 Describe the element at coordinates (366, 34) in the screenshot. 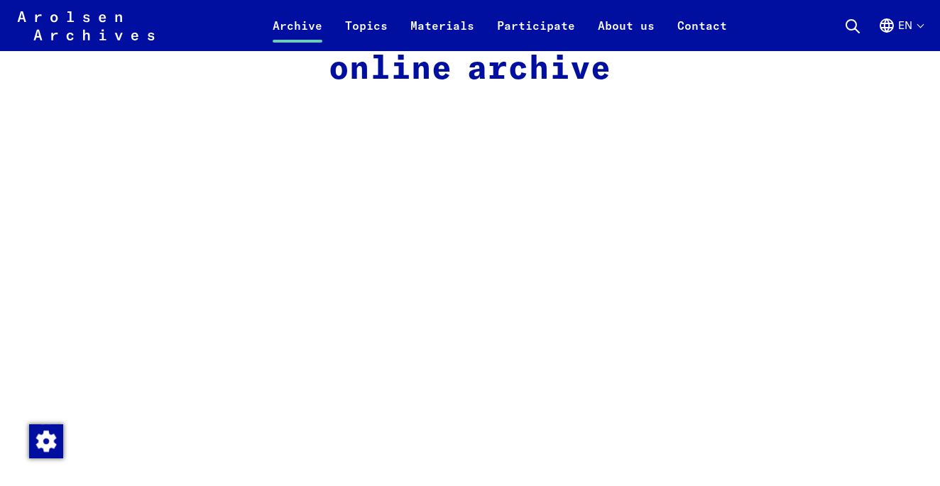

I see `a: Topics` at that location.